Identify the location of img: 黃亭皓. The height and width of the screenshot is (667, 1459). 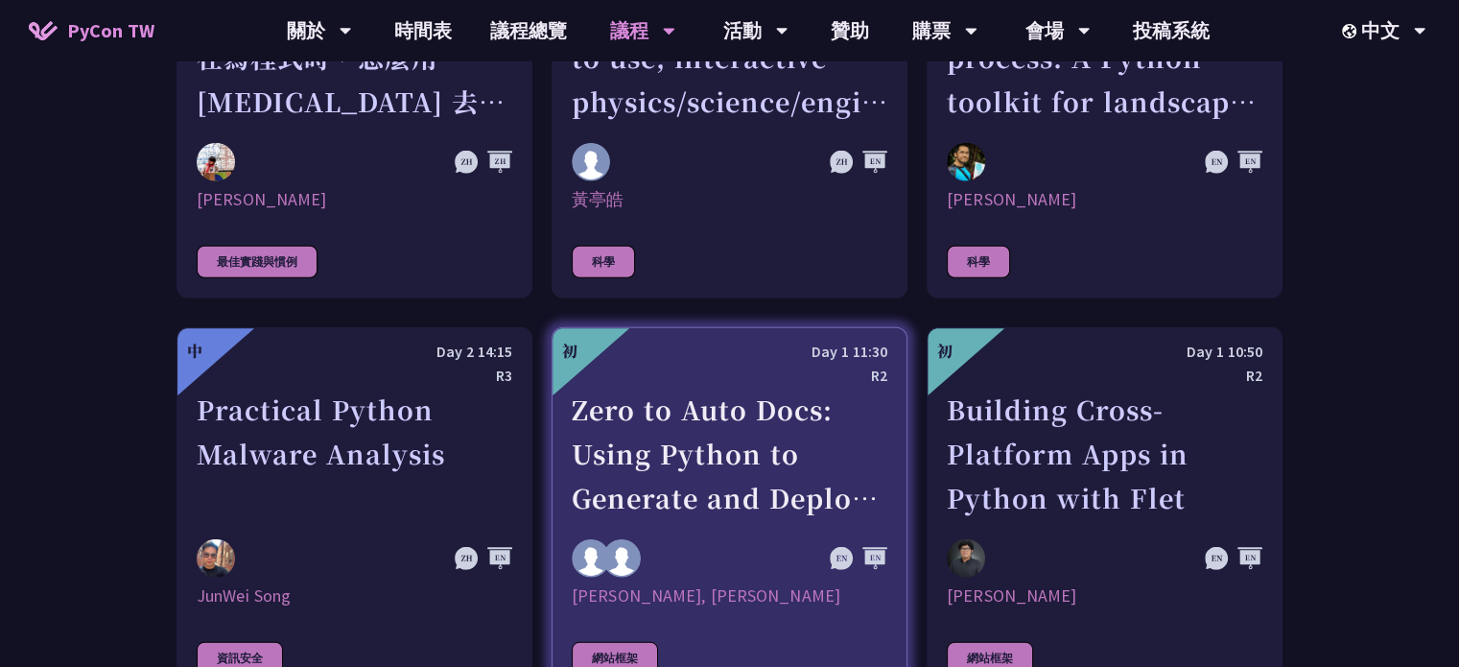
(591, 162).